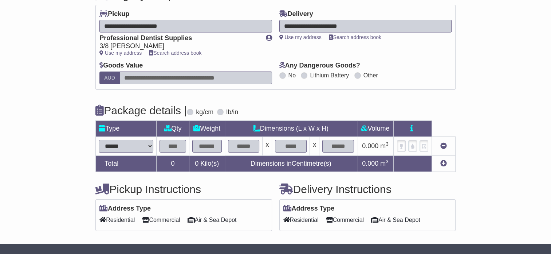  I want to click on a: Add new item, so click(444, 163).